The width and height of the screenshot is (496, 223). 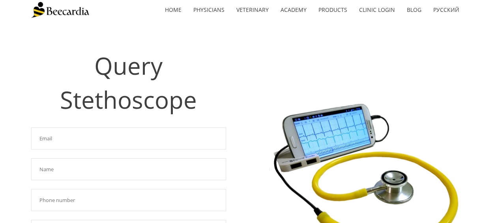 What do you see at coordinates (173, 10) in the screenshot?
I see `a: home` at bounding box center [173, 10].